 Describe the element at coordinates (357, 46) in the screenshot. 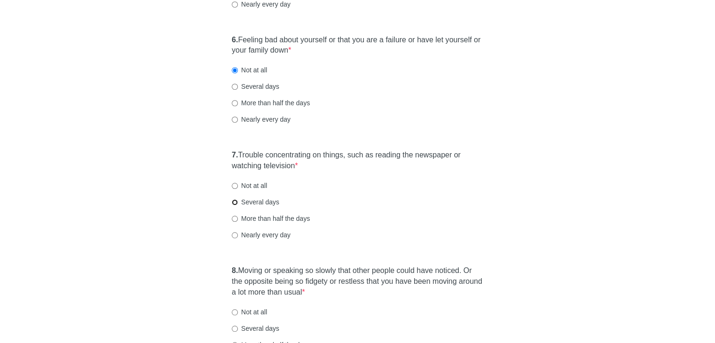

I see `label: Feeling bad about yourself or that you are a failure or have let yourself or your family down` at that location.